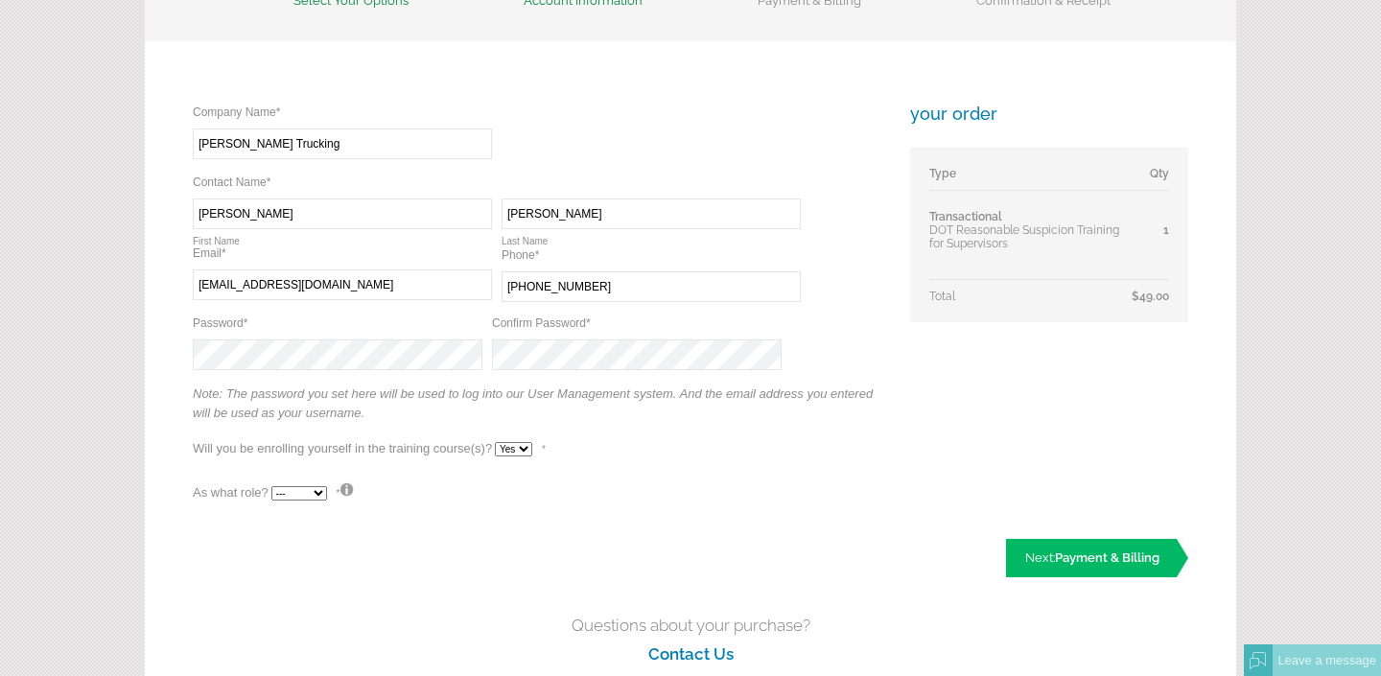 The image size is (1381, 676). Describe the element at coordinates (1258, 661) in the screenshot. I see `img: Offline` at that location.